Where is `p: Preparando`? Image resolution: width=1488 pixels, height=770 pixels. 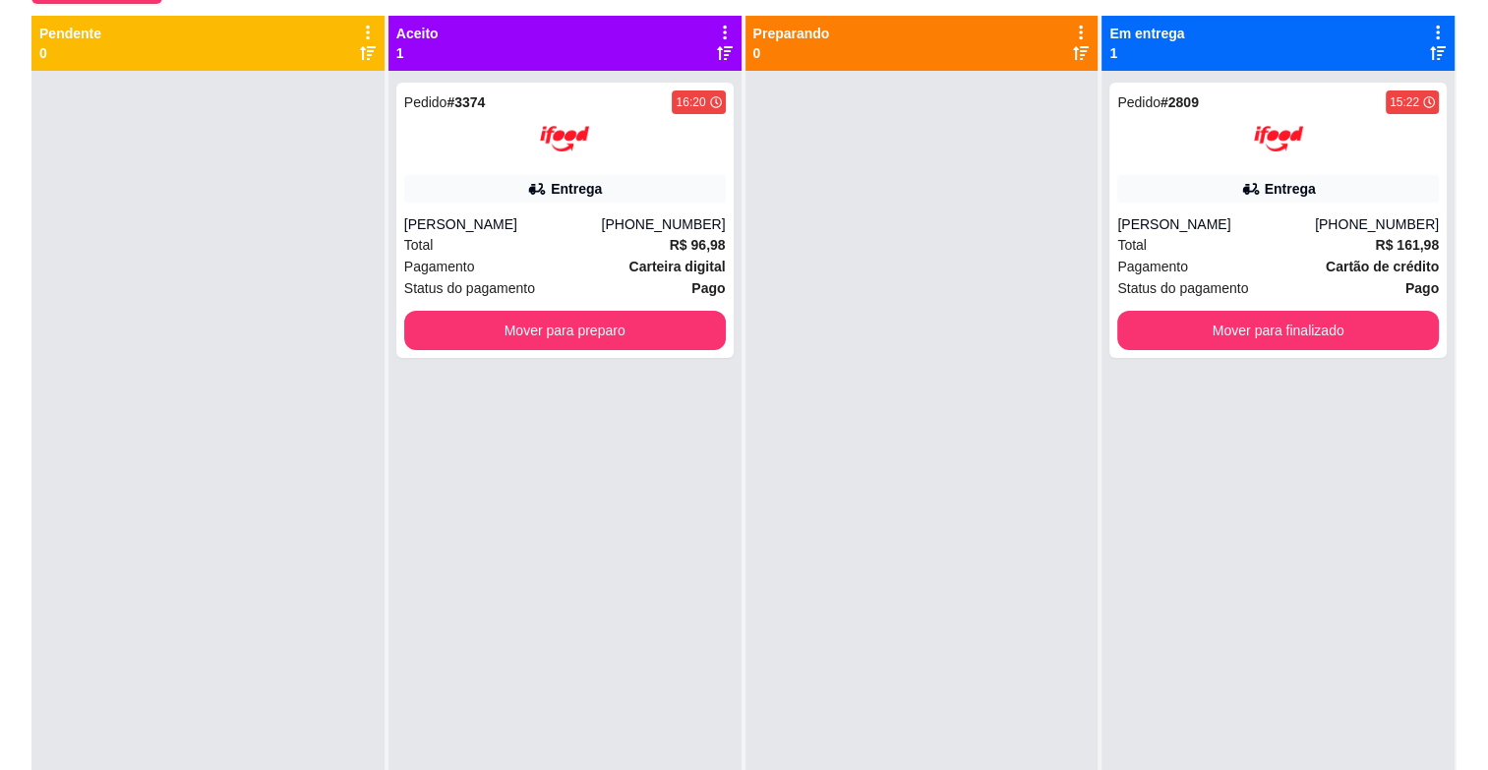
p: Preparando is located at coordinates (792, 33).